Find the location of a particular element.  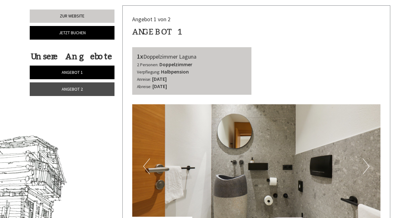

b: Halbpension is located at coordinates (175, 72).